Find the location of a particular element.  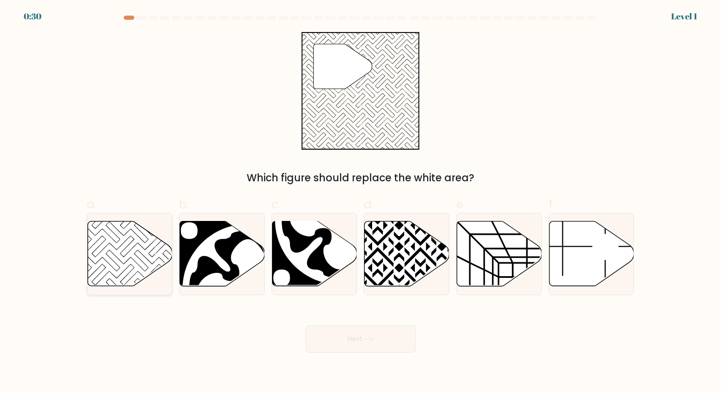

span: e. is located at coordinates (461, 204).